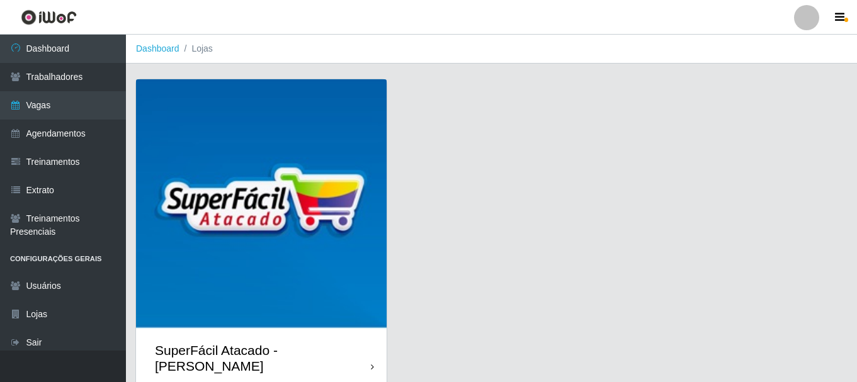 Image resolution: width=857 pixels, height=382 pixels. What do you see at coordinates (261, 205) in the screenshot?
I see `img: cardImg` at bounding box center [261, 205].